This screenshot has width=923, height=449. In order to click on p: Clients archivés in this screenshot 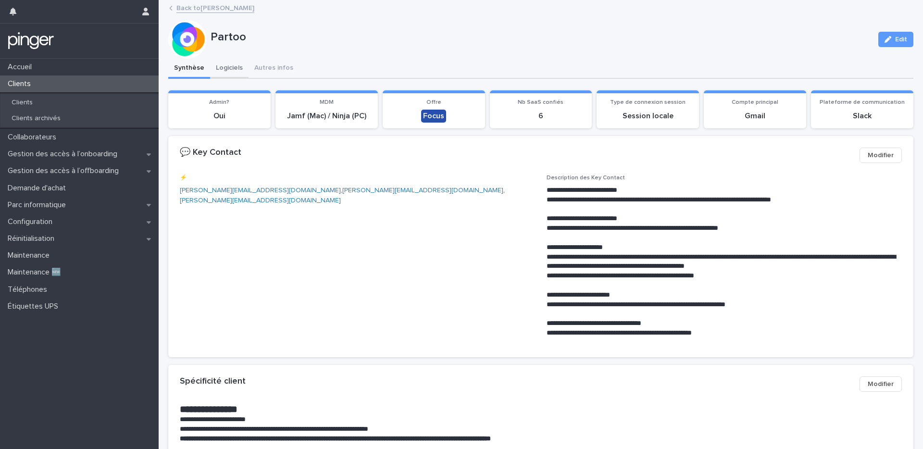, I will do `click(36, 118)`.